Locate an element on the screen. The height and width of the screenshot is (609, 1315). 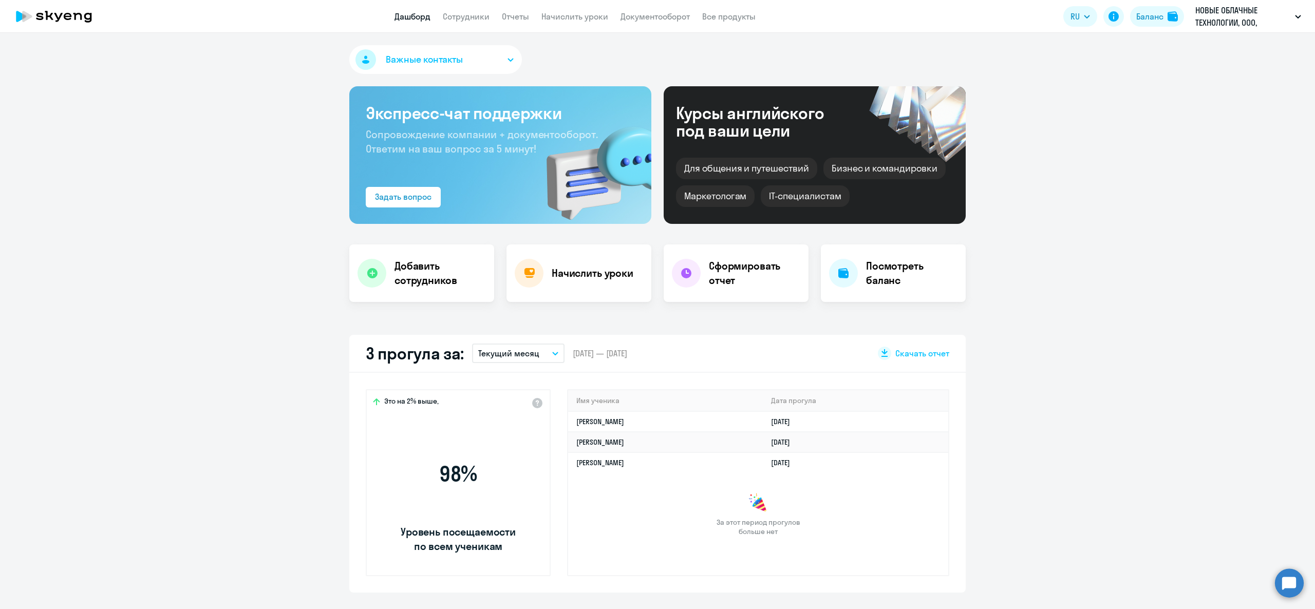
div: Бизнес и командировки is located at coordinates (884, 168).